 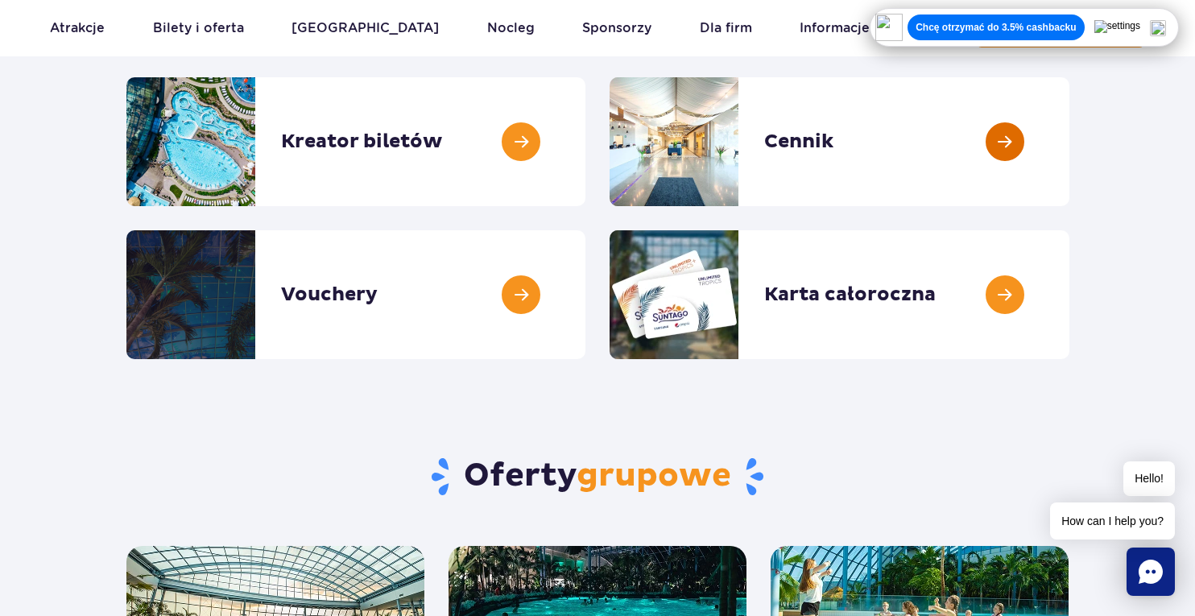 What do you see at coordinates (654, 476) in the screenshot?
I see `span: grupowe` at bounding box center [654, 476].